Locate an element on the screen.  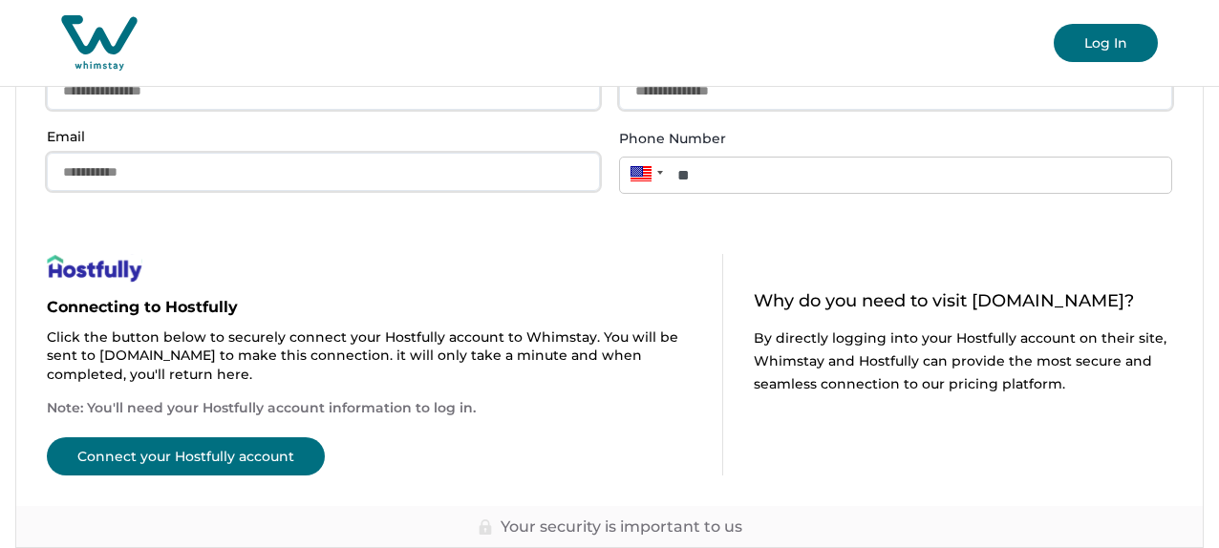
div: United States: + 1 is located at coordinates (644, 173).